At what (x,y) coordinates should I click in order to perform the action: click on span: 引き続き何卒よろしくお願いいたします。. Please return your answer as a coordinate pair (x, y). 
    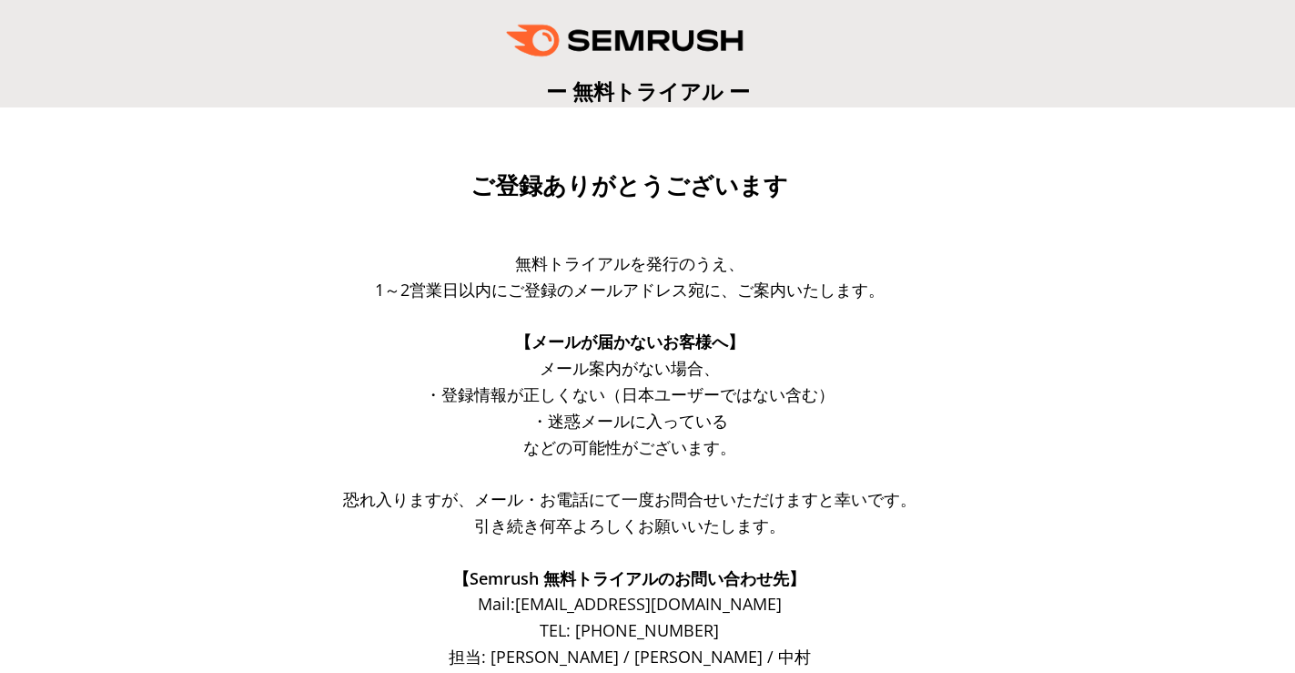
    Looking at the image, I should click on (630, 525).